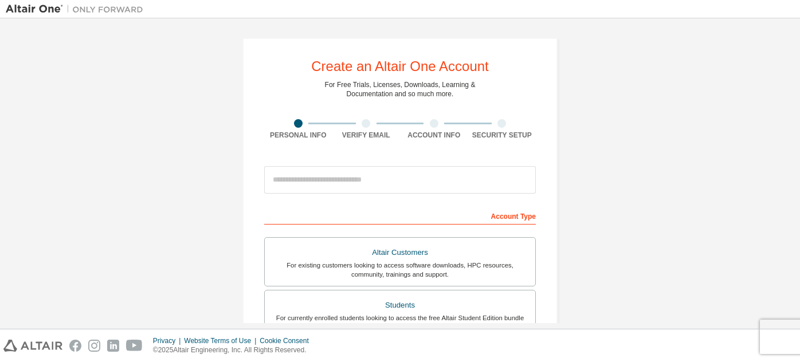  What do you see at coordinates (400, 270) in the screenshot?
I see `div: For existing customers looking to access software downloads, HPC resources, community, trainings ...` at bounding box center [400, 270].